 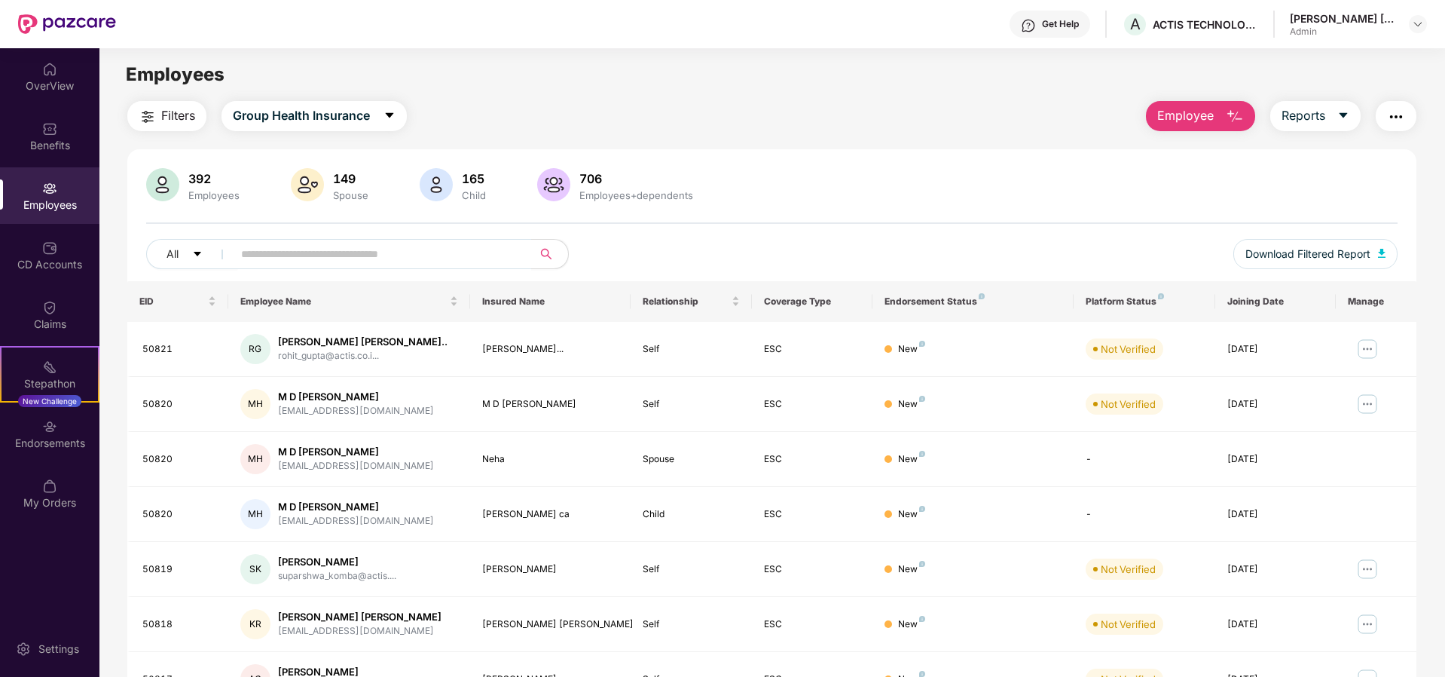 What do you see at coordinates (23, 649) in the screenshot?
I see `img: svg+xml;base64,PHN2ZyBpZD0iU2V0dGluZy0yMHgyMCIgeG1sbnM9Imh0dHA6Ly93d3cudzMub3JnLzIwMDAvc3ZnIiB3aW...` at bounding box center [23, 649].